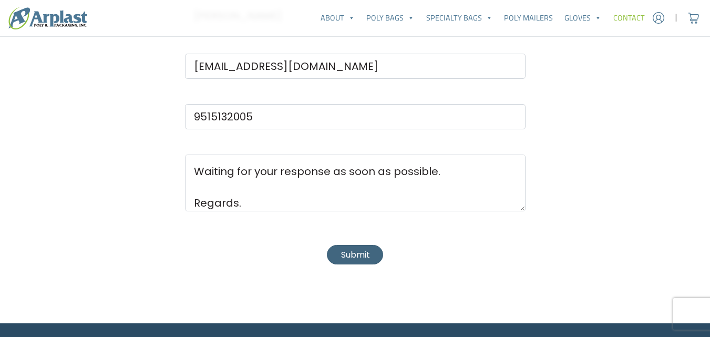 This screenshot has width=710, height=337. Describe the element at coordinates (355, 117) in the screenshot. I see `input: Phone` at that location.